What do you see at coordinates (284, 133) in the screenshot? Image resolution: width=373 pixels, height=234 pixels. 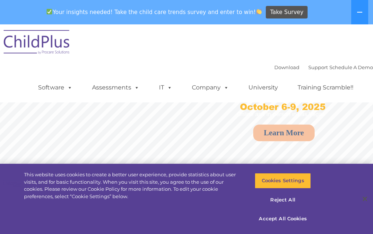 I see `a: Learn More` at bounding box center [284, 133].